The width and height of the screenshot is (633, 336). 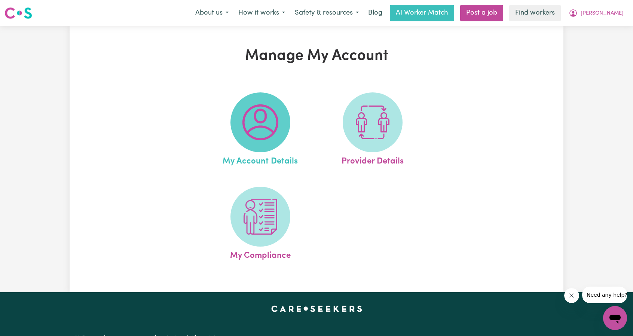 What do you see at coordinates (326, 13) in the screenshot?
I see `button: Safety & resources` at bounding box center [326, 13].